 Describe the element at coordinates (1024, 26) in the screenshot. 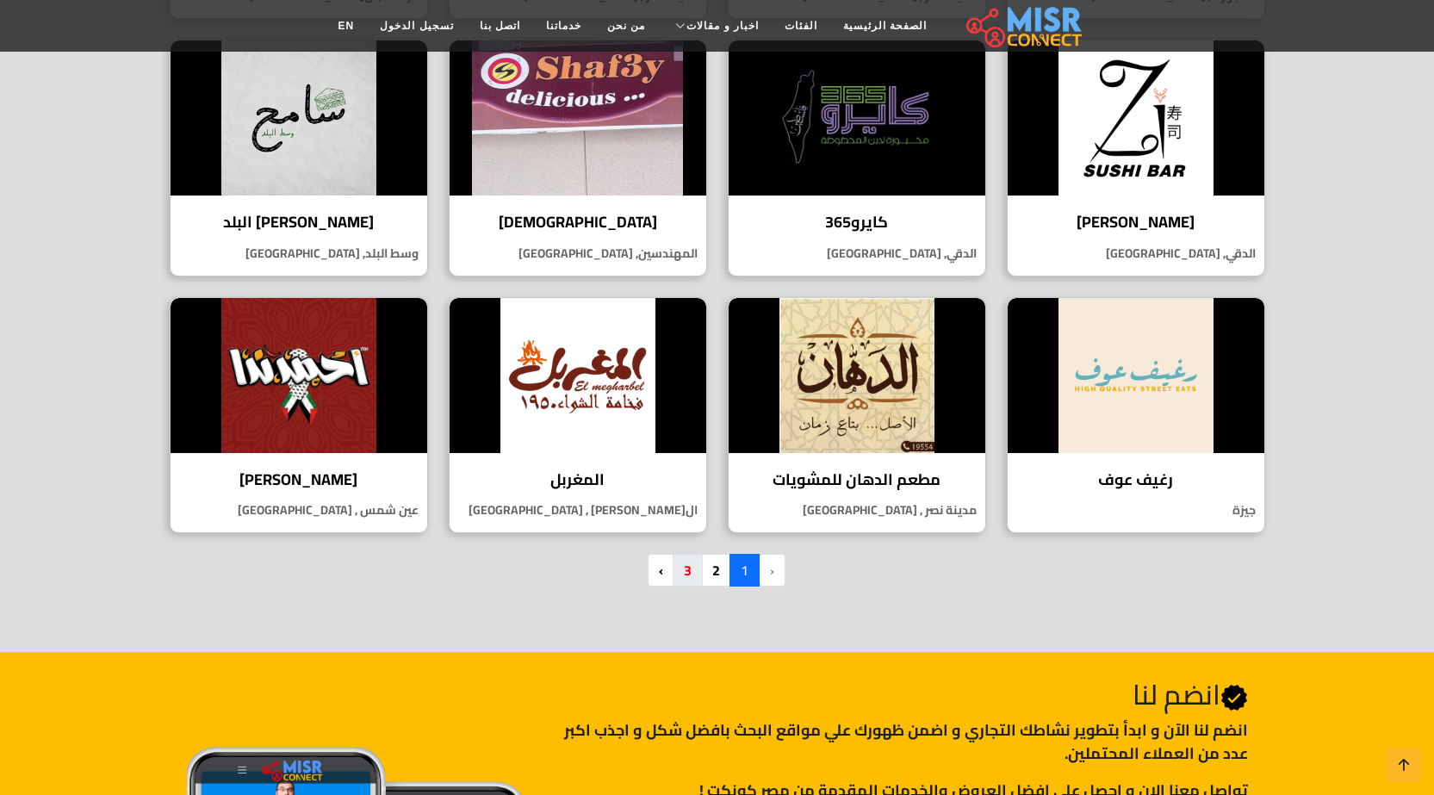

I see `img: main.misr_connect` at that location.